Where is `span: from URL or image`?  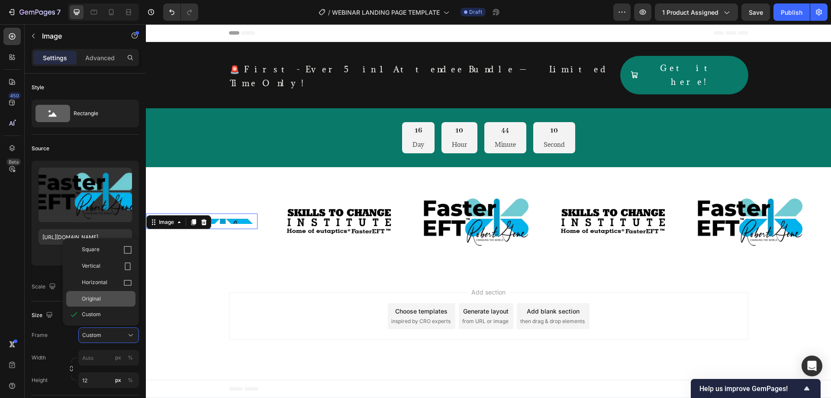
span: from URL or image is located at coordinates (340, 297).